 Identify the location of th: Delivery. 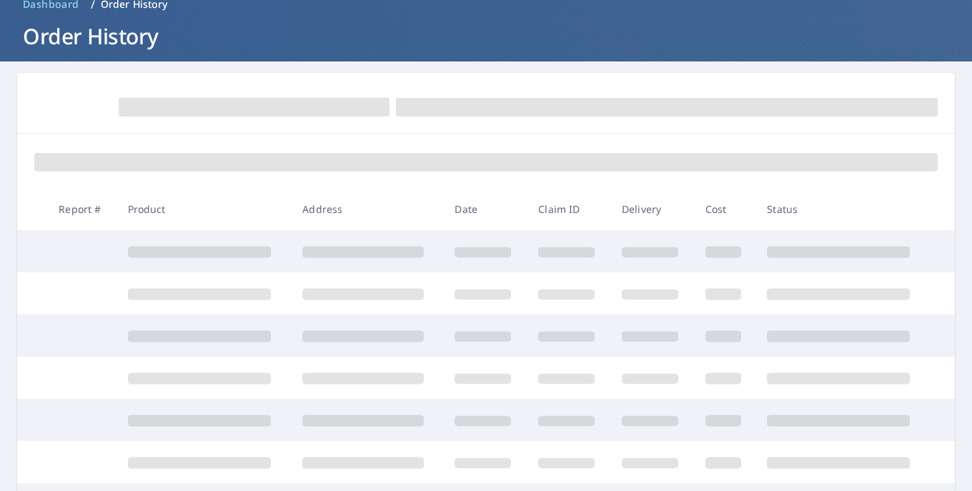
(652, 209).